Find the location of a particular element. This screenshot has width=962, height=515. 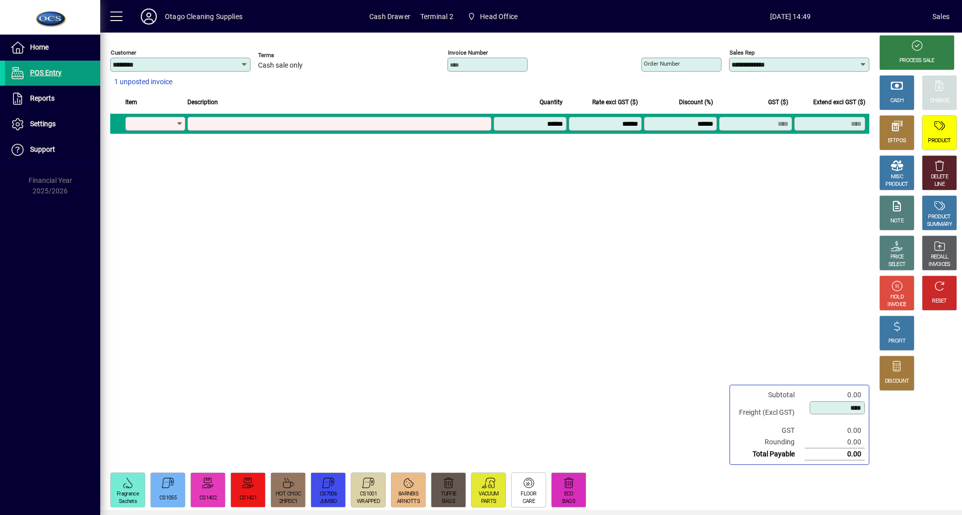

div: HOLD is located at coordinates (896, 297).